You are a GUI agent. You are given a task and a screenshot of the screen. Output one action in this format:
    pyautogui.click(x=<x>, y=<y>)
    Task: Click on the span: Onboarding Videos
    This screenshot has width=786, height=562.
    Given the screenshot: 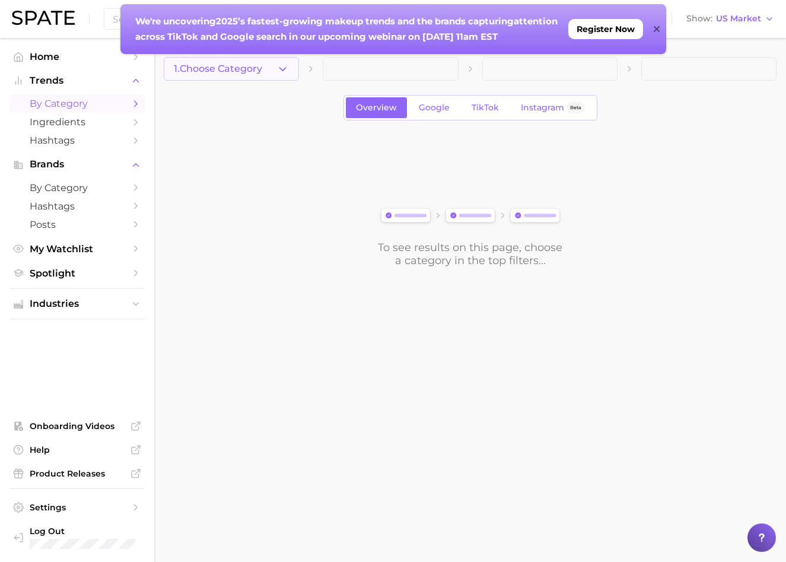 What is the action you would take?
    pyautogui.click(x=77, y=426)
    